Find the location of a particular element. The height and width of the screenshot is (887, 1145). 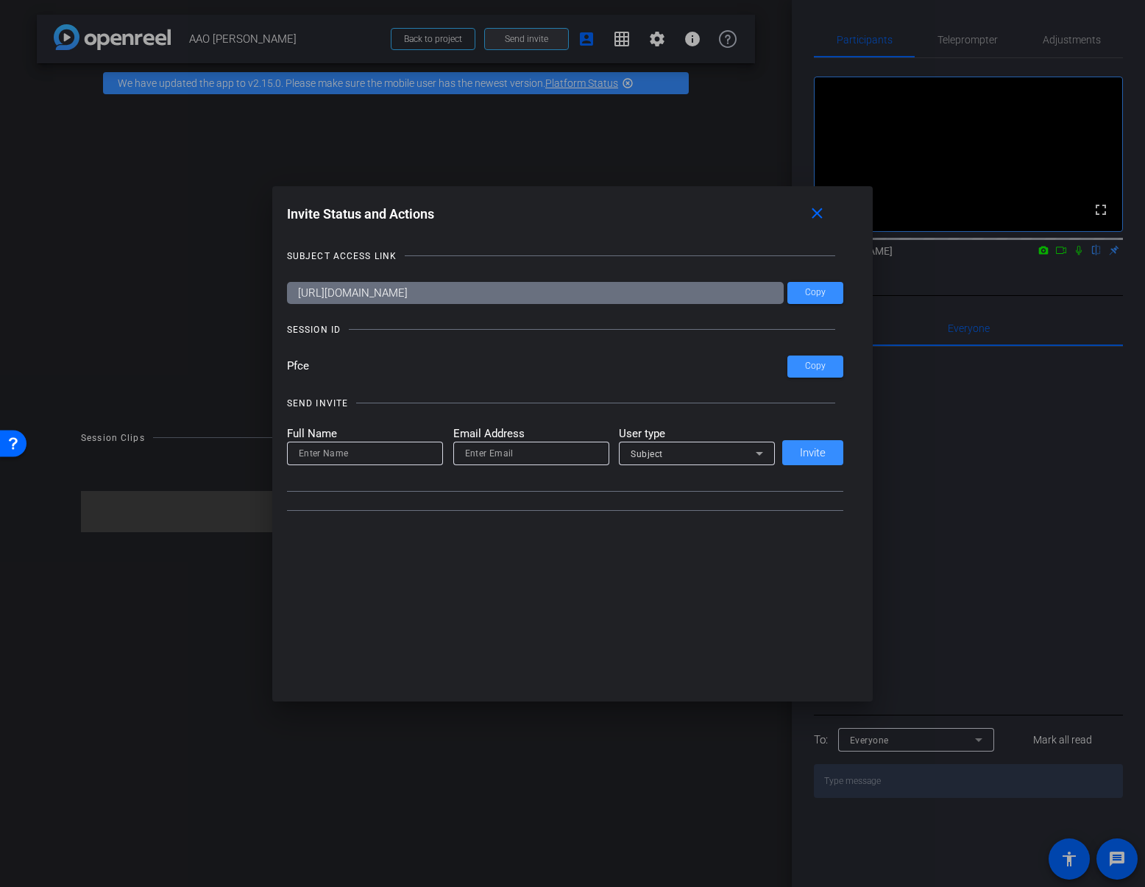

div: Invite Status and Actions is located at coordinates (565, 214).